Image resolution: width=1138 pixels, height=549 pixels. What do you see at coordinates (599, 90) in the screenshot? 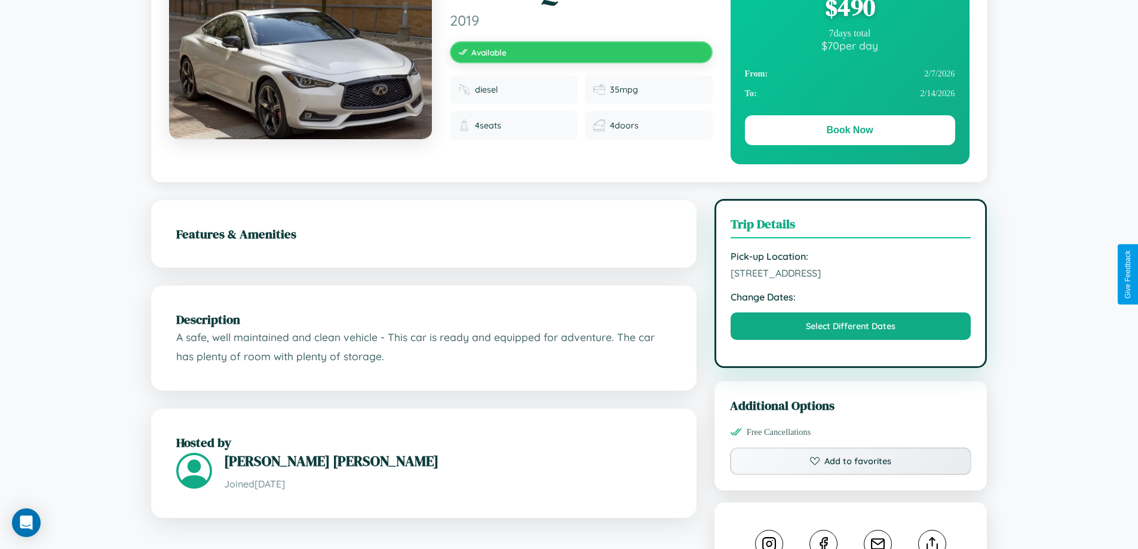
I see `img: Fuel efficiency` at bounding box center [599, 90].